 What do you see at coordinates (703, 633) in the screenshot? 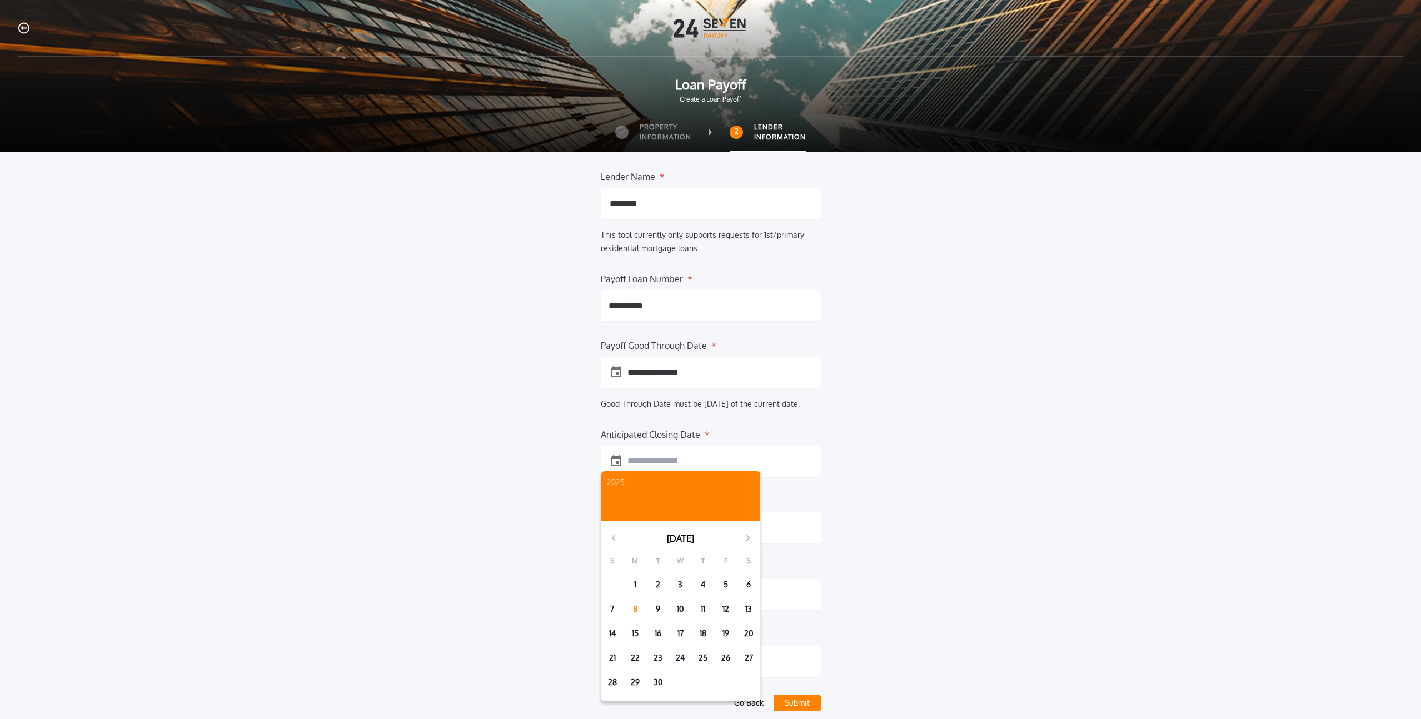
I see `time: 18` at bounding box center [703, 633].